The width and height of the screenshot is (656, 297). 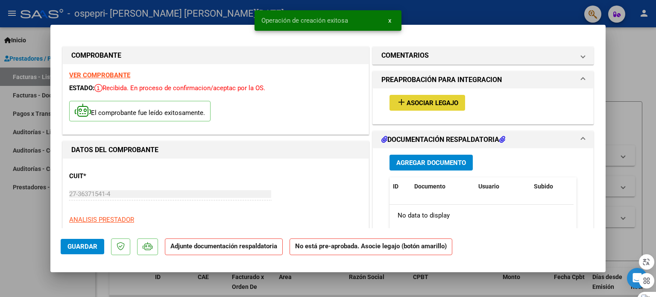 I want to click on mat-expansion-panel-header: PREAPROBACIÓN PARA INTEGRACION, so click(x=483, y=80).